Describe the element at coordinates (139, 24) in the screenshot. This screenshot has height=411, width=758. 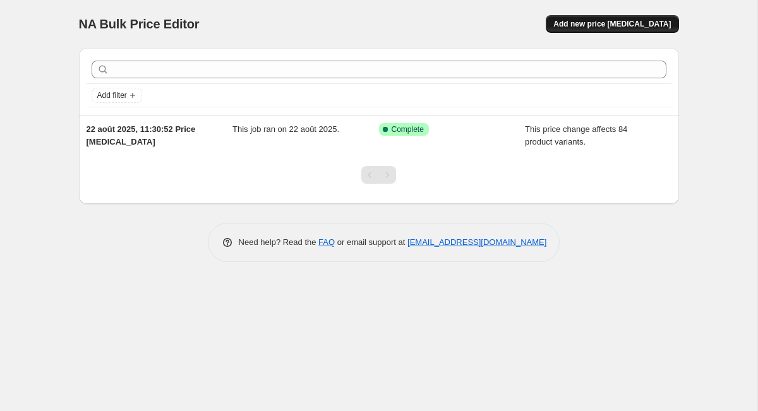
I see `span: NA Bulk Price Editor` at that location.